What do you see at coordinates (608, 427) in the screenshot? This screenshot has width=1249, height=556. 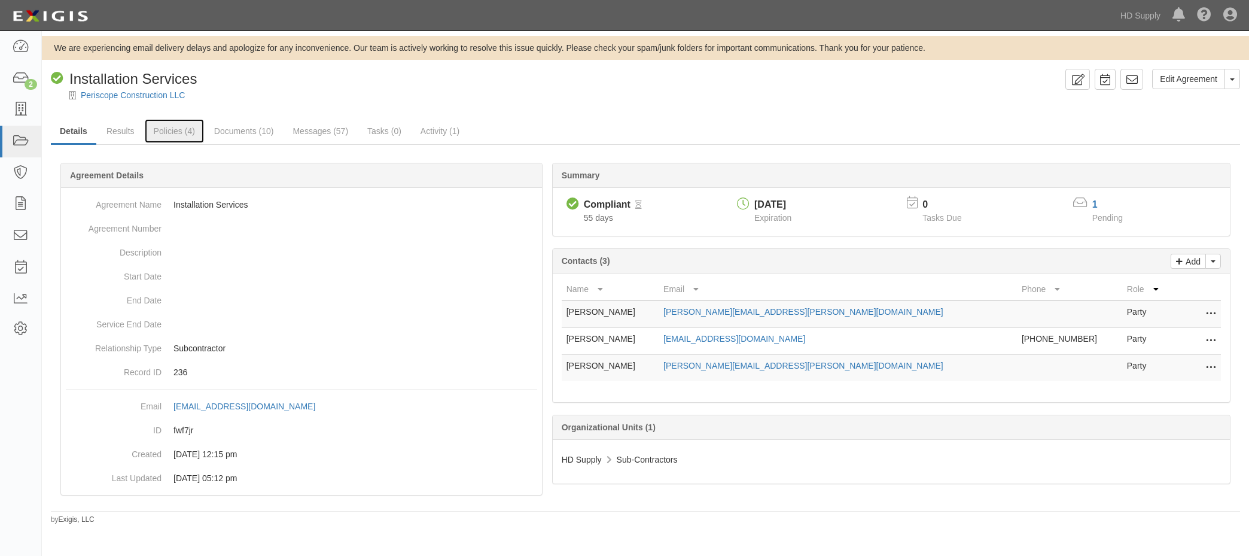 I see `b: Organizational Units (1)` at bounding box center [608, 427].